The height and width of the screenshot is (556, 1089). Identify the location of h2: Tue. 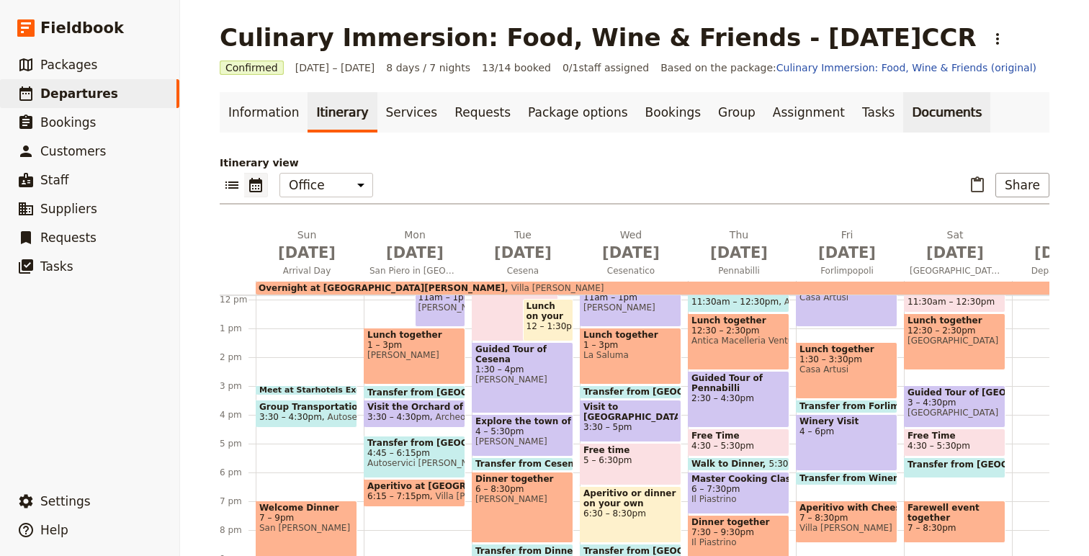
(523, 246).